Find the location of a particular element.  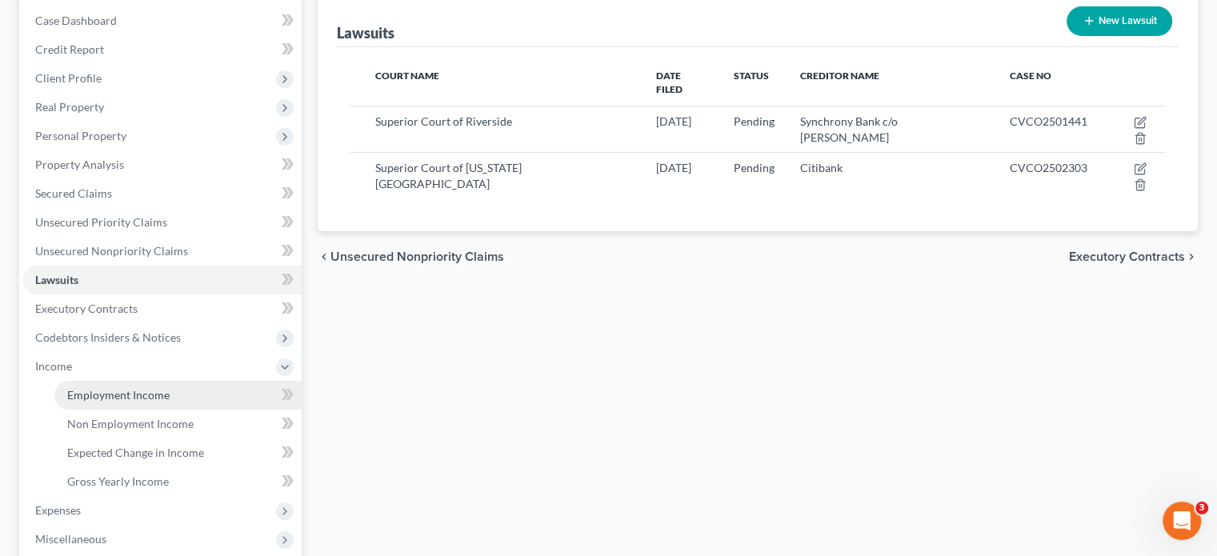

span: Property Analysis is located at coordinates (79, 164).